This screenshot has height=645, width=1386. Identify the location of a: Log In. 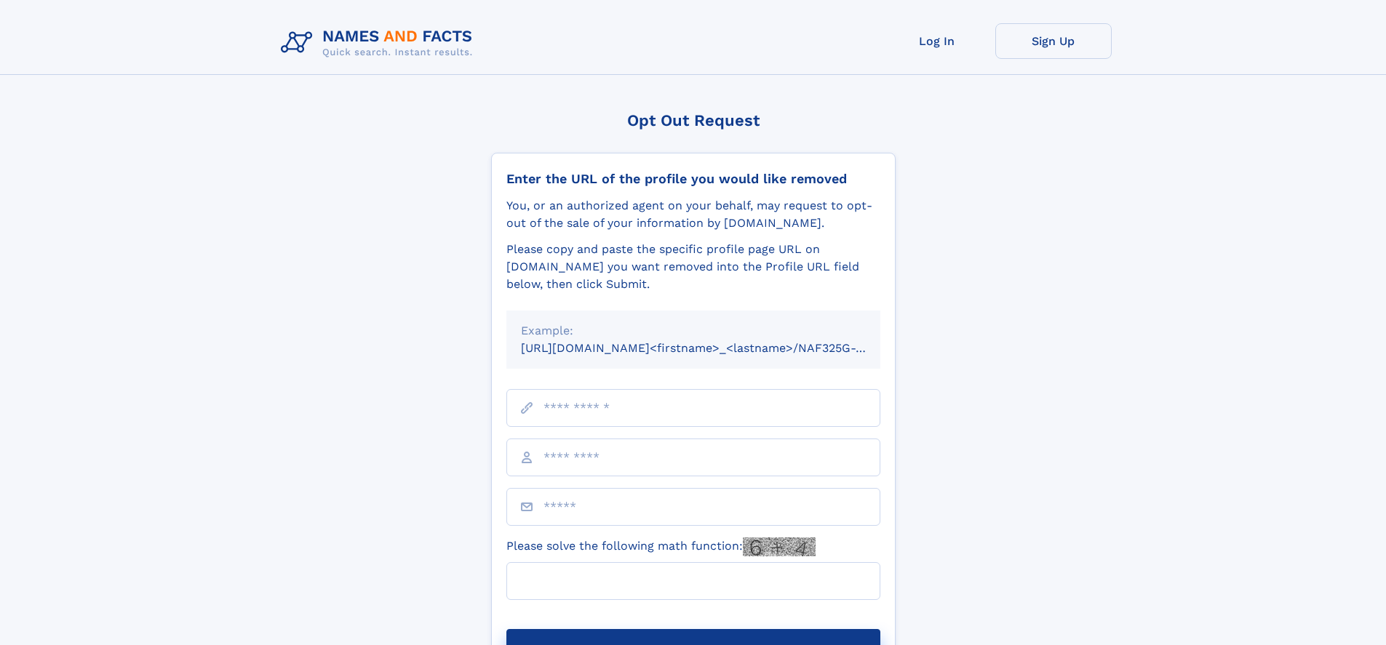
(937, 41).